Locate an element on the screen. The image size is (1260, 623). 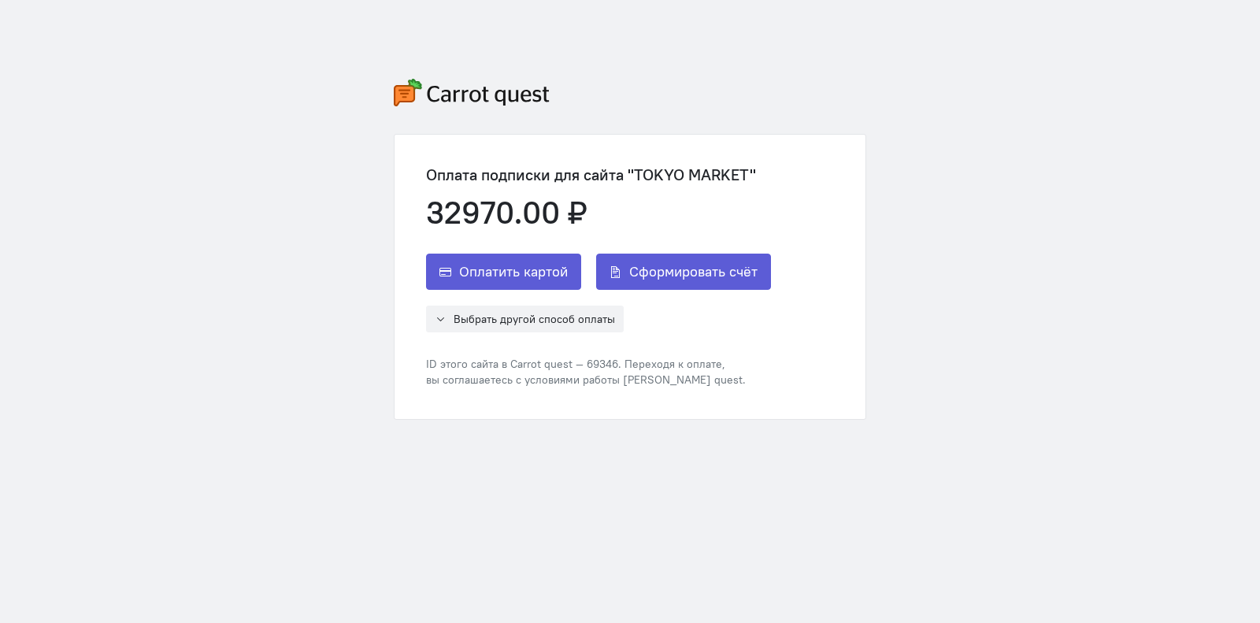
div: Оплата подписки для сайта "TOKYO MARKET" is located at coordinates (599, 175).